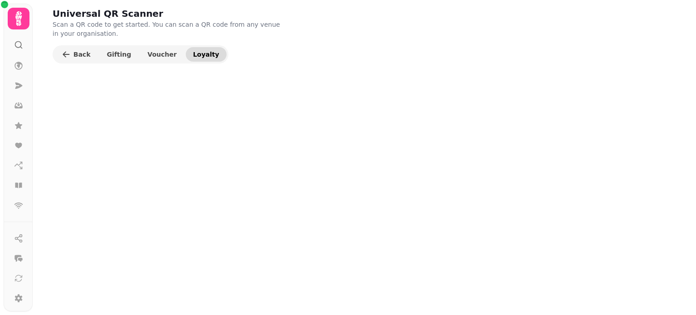  What do you see at coordinates (119, 54) in the screenshot?
I see `span: Gifting` at bounding box center [119, 54].